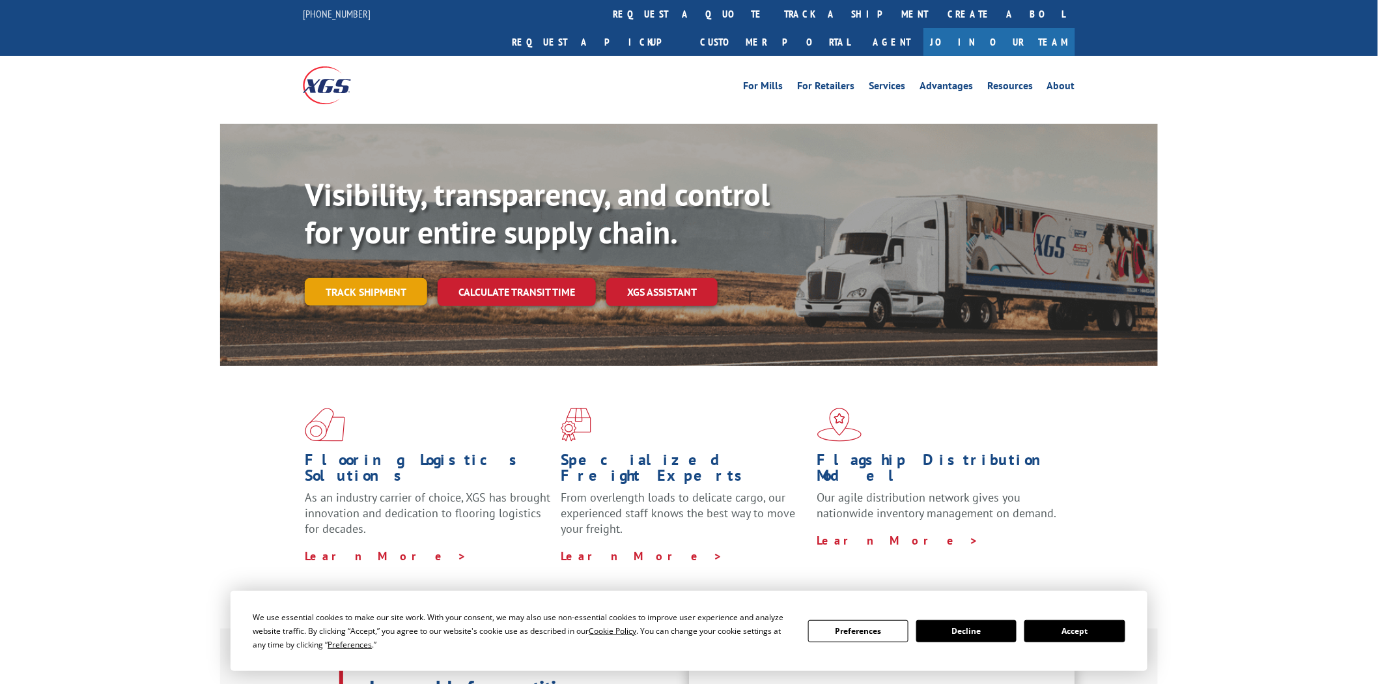 This screenshot has width=1378, height=684. Describe the element at coordinates (775, 42) in the screenshot. I see `a: Customer Portal` at that location.